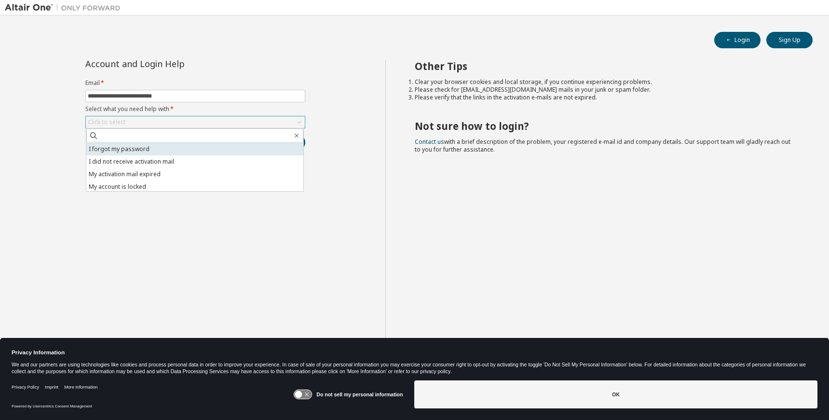 The image size is (829, 420). What do you see at coordinates (429, 141) in the screenshot?
I see `a: Contact us` at bounding box center [429, 141].